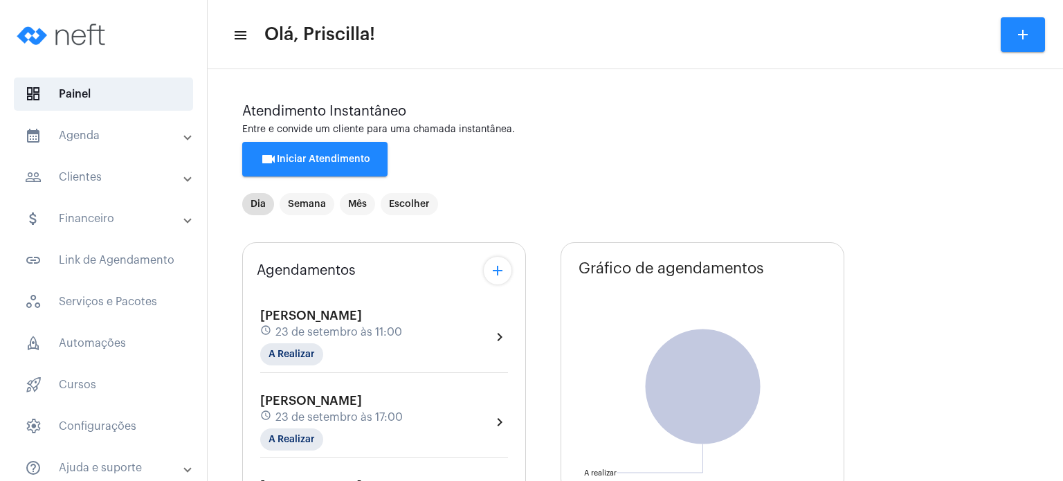 This screenshot has width=1063, height=481. I want to click on span: Link de Agendamento, so click(103, 260).